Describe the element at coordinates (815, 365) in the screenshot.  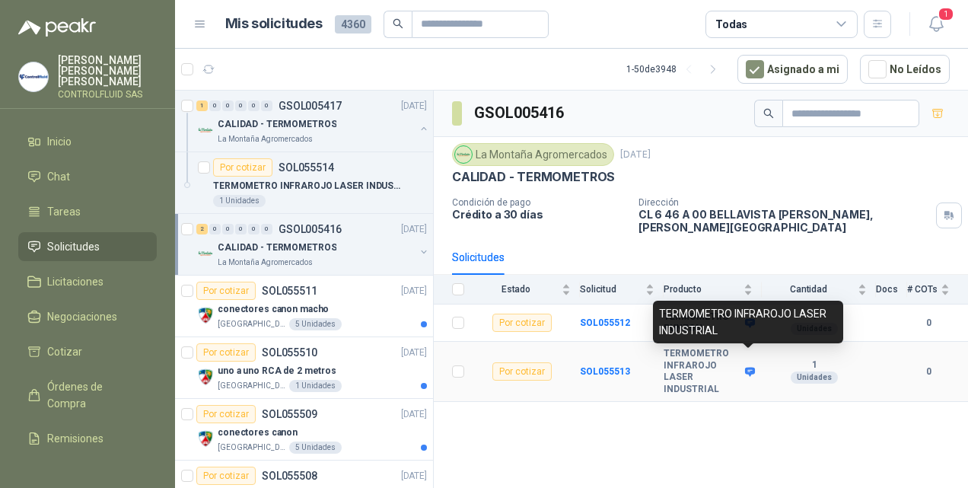
I see `b: 1` at that location.